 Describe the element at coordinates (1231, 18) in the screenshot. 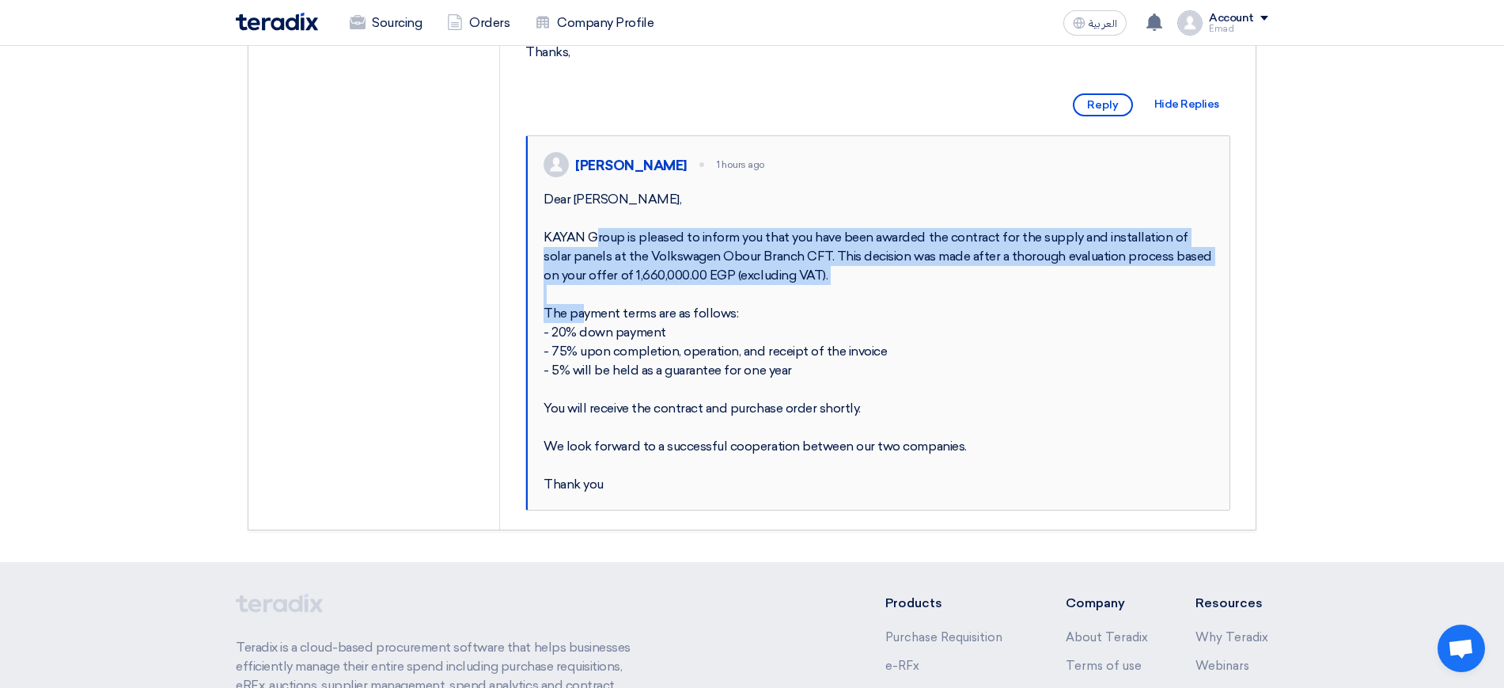

I see `div: Account` at that location.